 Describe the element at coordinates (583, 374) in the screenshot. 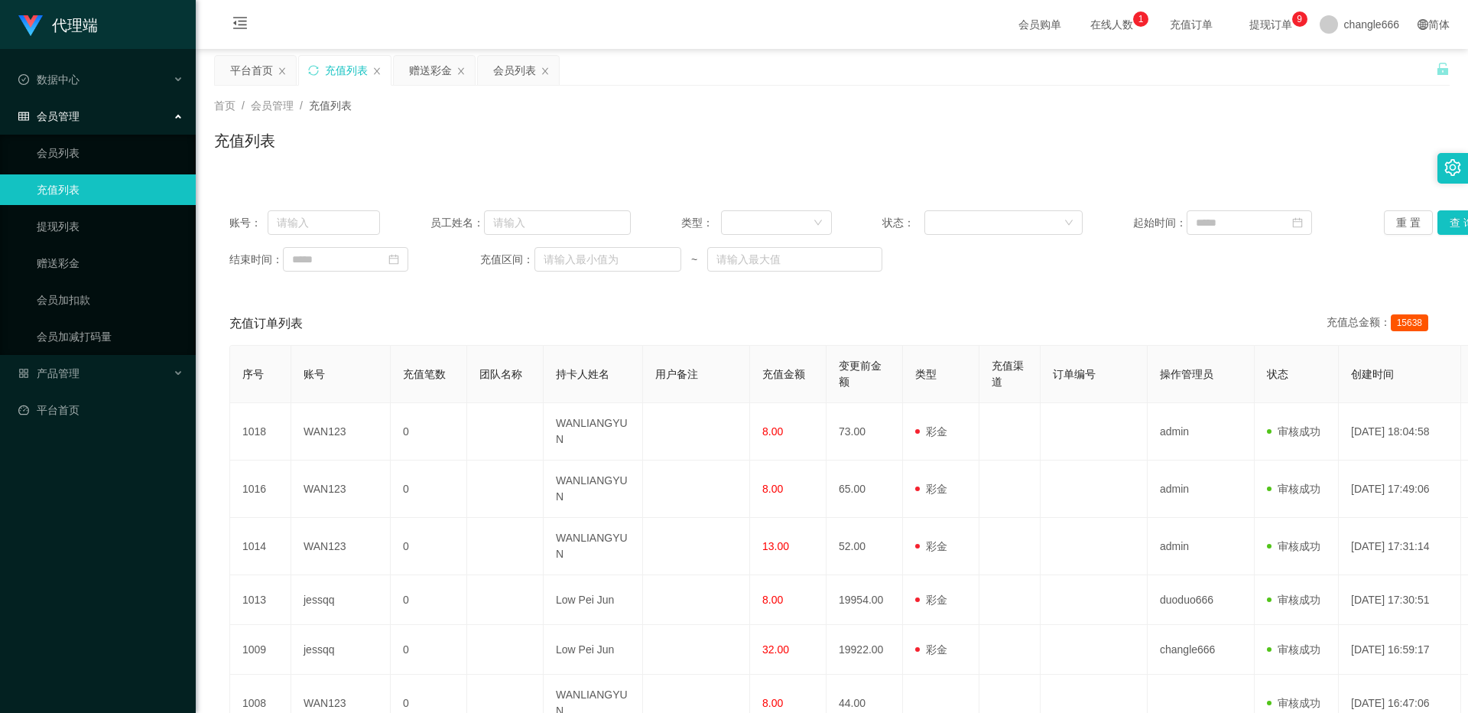

I see `span: 持卡人姓名` at that location.